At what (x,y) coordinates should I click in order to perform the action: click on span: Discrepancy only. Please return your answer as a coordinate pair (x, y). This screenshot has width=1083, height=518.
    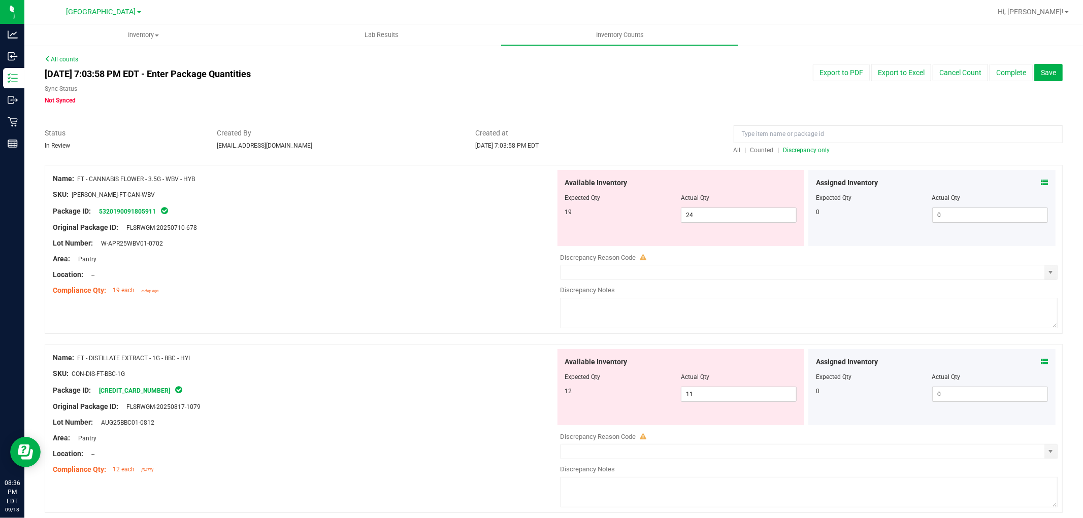
    Looking at the image, I should click on (807, 150).